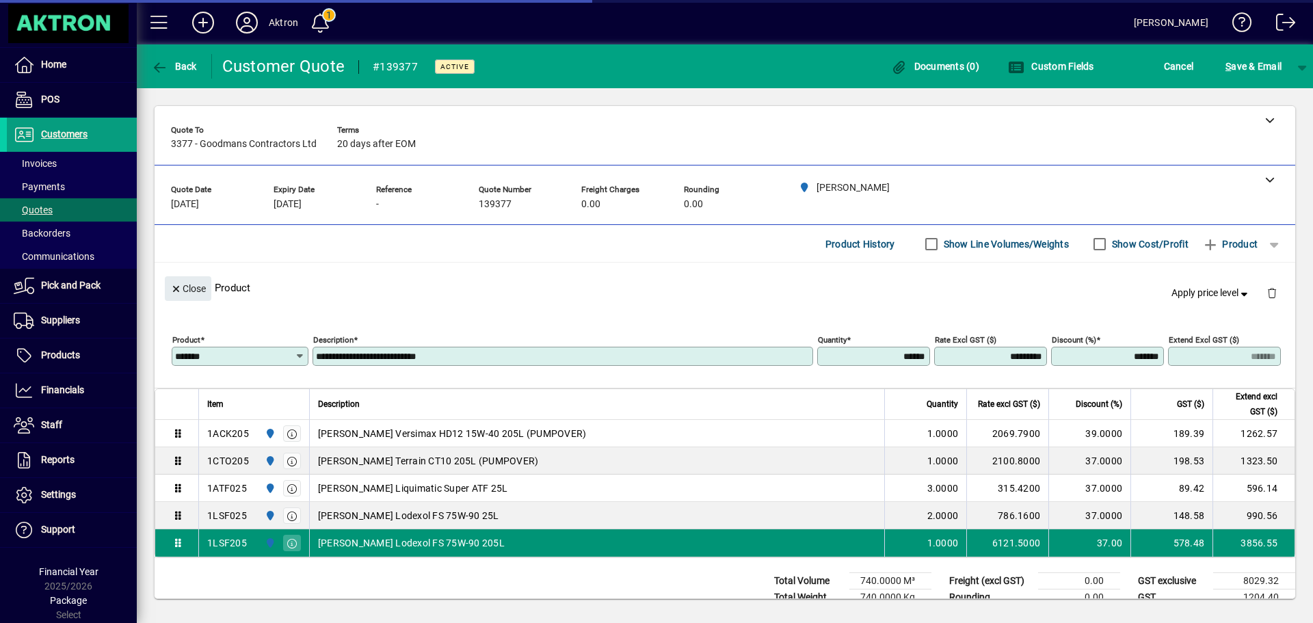 This screenshot has height=623, width=1313. Describe the element at coordinates (227, 543) in the screenshot. I see `div: 1LSF205` at that location.